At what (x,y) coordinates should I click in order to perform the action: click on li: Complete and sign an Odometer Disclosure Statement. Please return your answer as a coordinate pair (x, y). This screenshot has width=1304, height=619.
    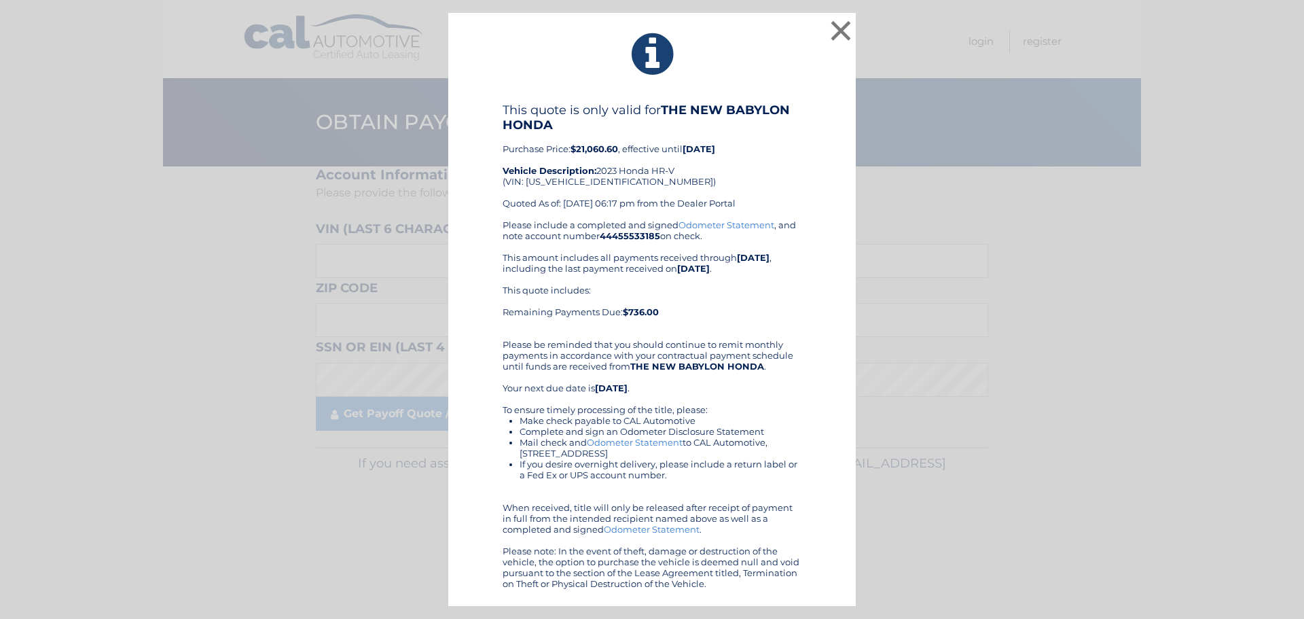
    Looking at the image, I should click on (660, 431).